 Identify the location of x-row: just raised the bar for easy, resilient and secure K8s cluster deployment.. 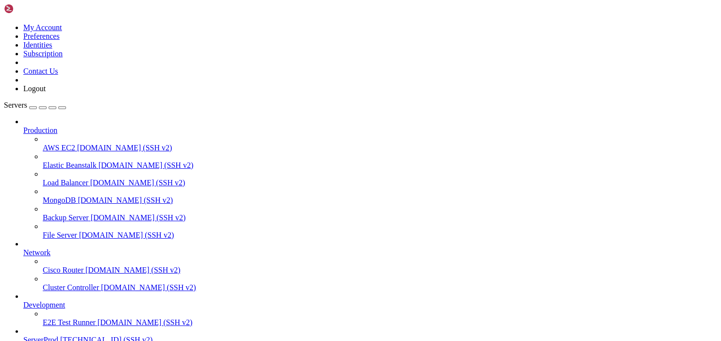
(300, 65).